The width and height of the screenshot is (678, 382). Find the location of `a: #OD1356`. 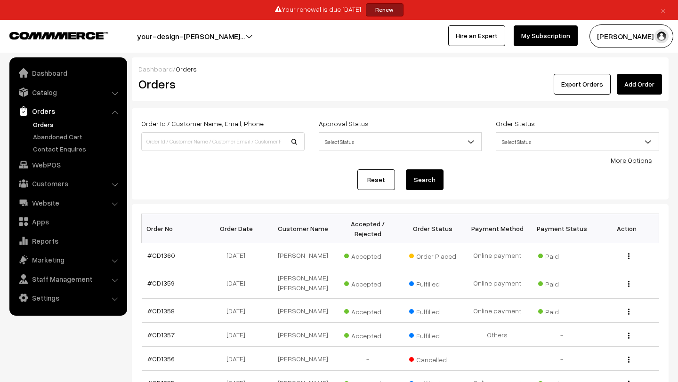

a: #OD1356 is located at coordinates (161, 359).